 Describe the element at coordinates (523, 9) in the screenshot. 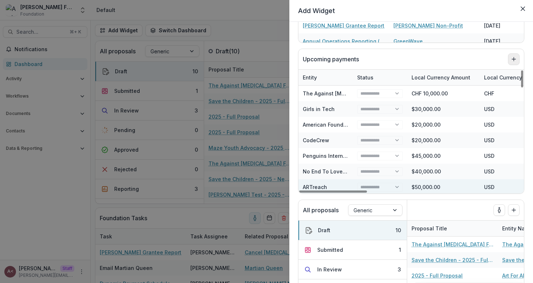

I see `button: Close` at that location.